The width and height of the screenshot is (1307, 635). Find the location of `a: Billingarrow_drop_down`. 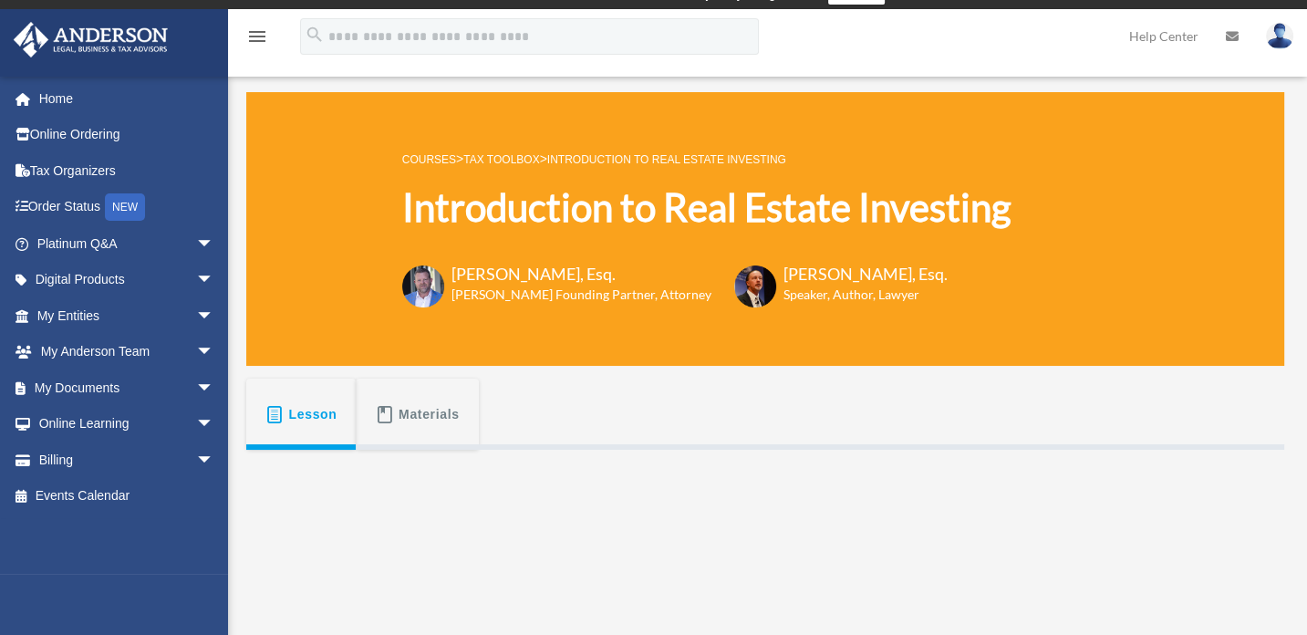

a: Billingarrow_drop_down is located at coordinates (127, 460).